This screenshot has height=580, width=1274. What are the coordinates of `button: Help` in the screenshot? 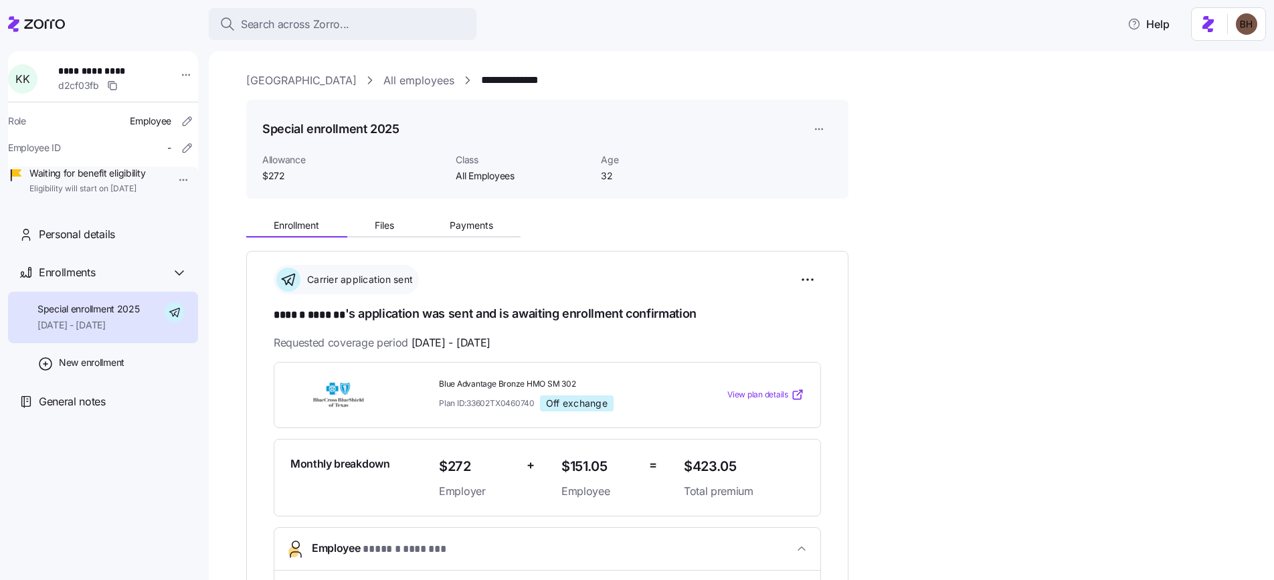 It's located at (1148, 24).